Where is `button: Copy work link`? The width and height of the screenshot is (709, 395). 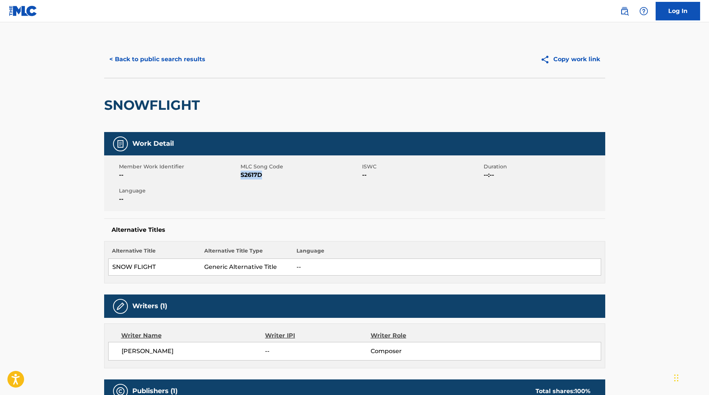
button: Copy work link is located at coordinates (570, 59).